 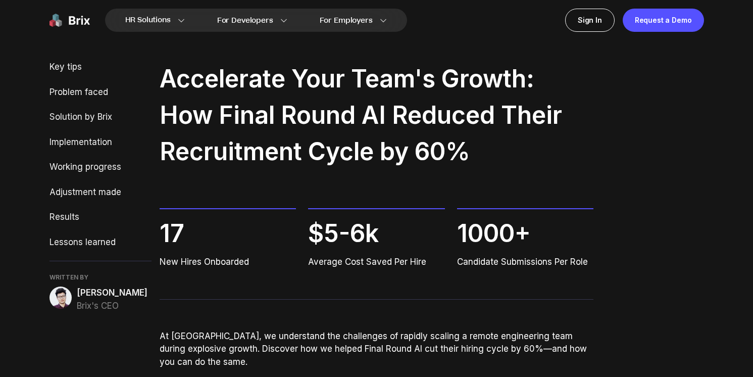 I want to click on a: Sign In, so click(x=590, y=20).